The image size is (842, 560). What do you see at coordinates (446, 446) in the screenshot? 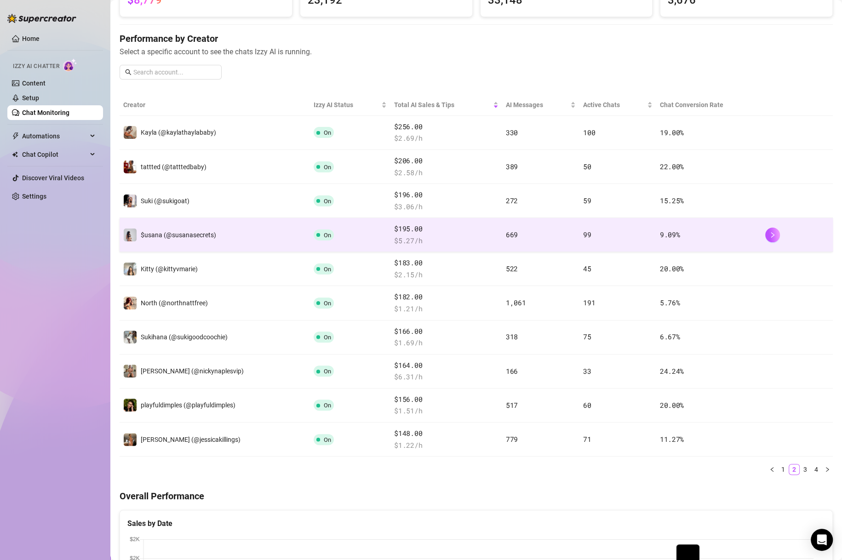
I see `span: $ 1.22 /h` at bounding box center [446, 446].